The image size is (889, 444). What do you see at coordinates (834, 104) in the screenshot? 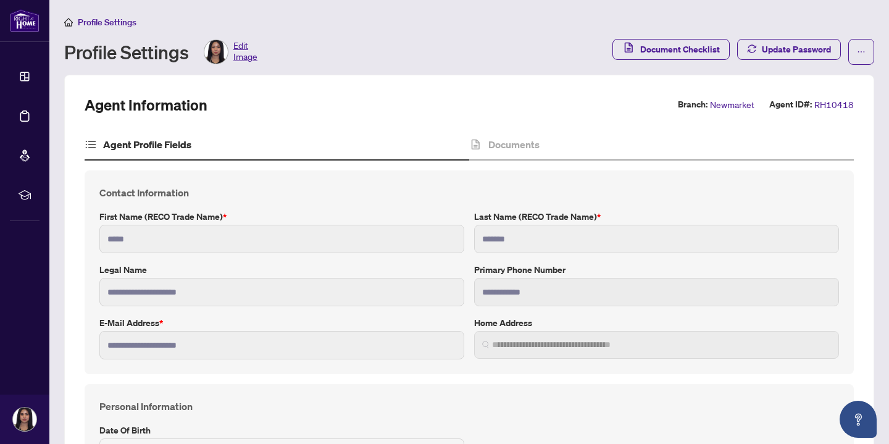
I see `span: RH10418` at bounding box center [834, 104].